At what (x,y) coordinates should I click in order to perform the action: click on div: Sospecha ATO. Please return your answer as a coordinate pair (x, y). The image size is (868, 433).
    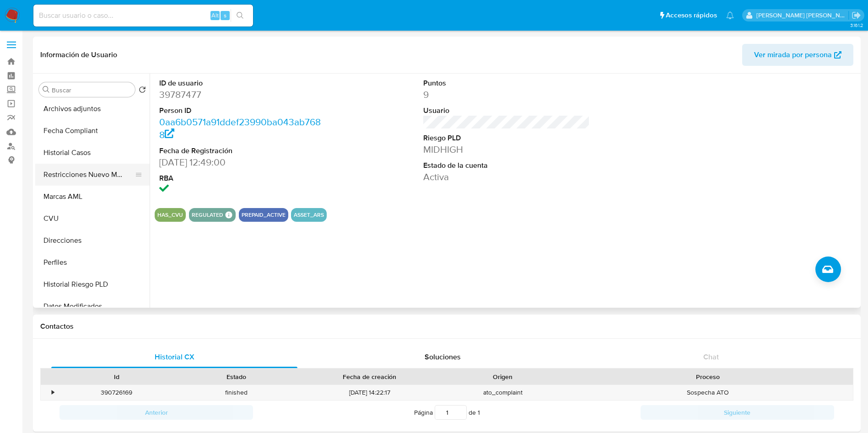
    Looking at the image, I should click on (708, 392).